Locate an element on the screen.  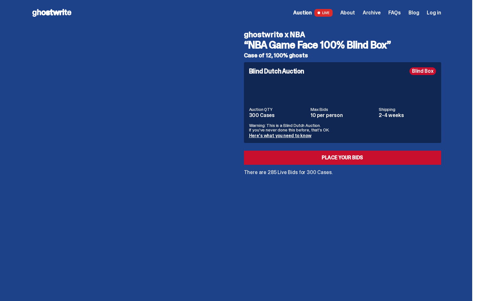
dd: 2-4 weeks is located at coordinates (407, 115).